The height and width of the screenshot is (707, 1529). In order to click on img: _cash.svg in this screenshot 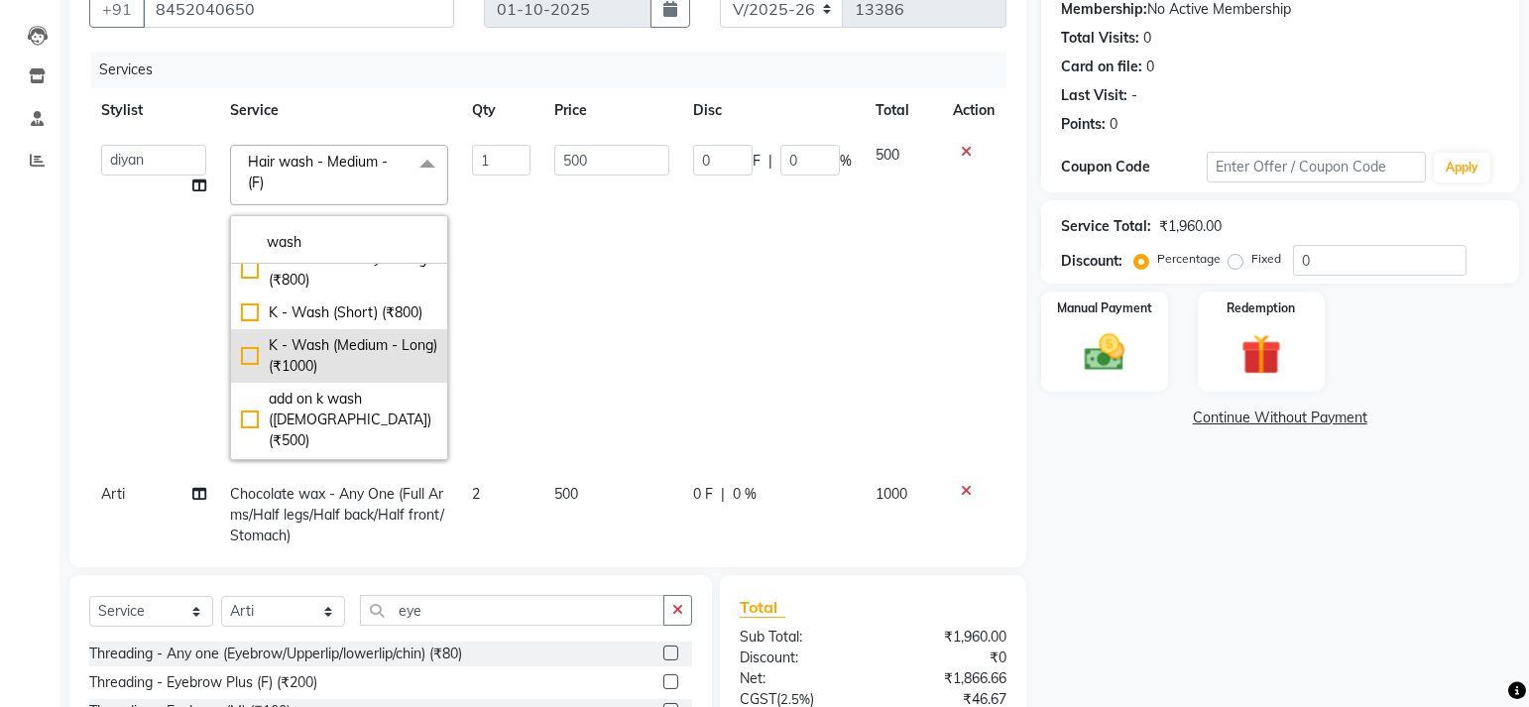, I will do `click(1105, 352)`.